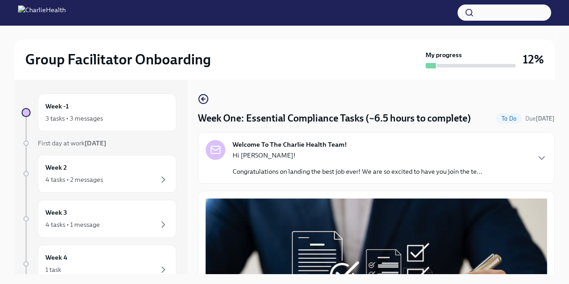 The image size is (569, 284). What do you see at coordinates (72, 143) in the screenshot?
I see `span: First day at work` at bounding box center [72, 143].